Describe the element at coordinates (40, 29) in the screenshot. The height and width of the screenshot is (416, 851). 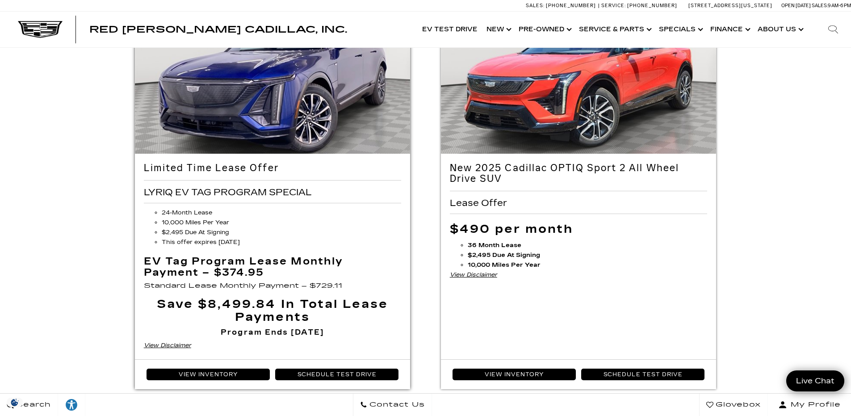
I see `a: Cadillac Dark Logo with Cadillac White Text` at that location.